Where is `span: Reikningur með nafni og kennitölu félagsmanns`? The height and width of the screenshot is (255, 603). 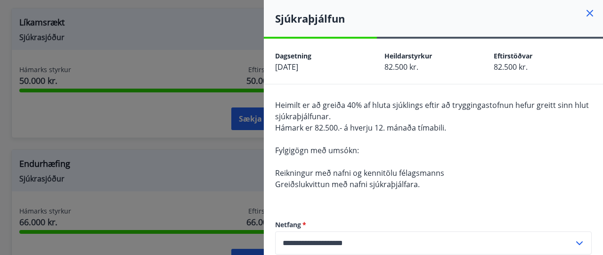
span: Reikningur með nafni og kennitölu félagsmanns is located at coordinates (360, 173).